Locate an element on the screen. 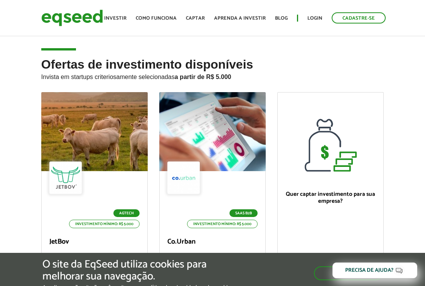  p: Invista em startups criteriosamente selecionadas is located at coordinates (213, 76).